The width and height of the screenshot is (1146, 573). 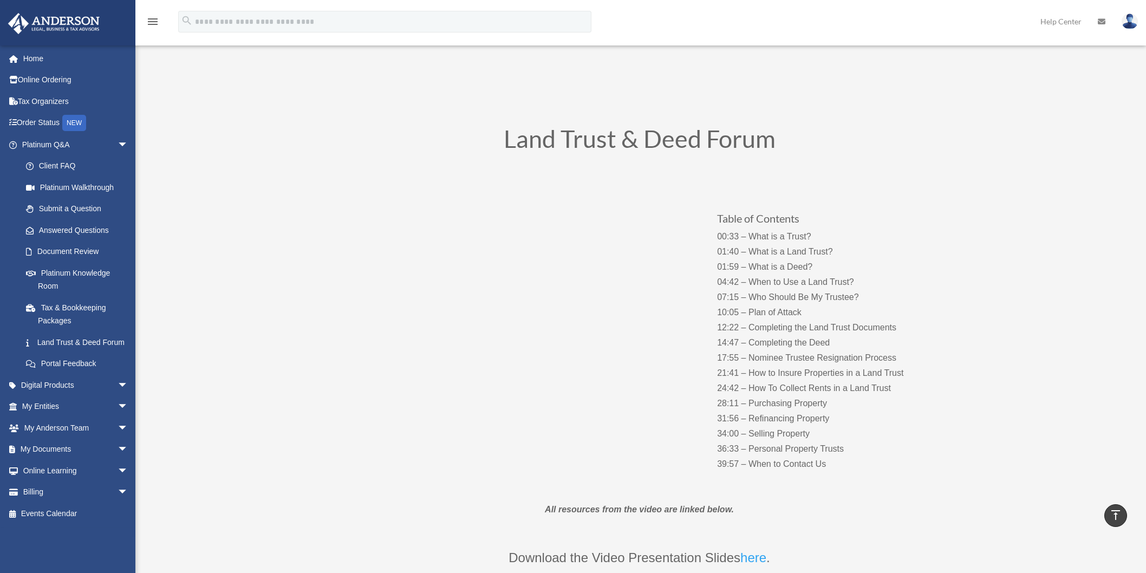 I want to click on a: Document Review, so click(x=80, y=252).